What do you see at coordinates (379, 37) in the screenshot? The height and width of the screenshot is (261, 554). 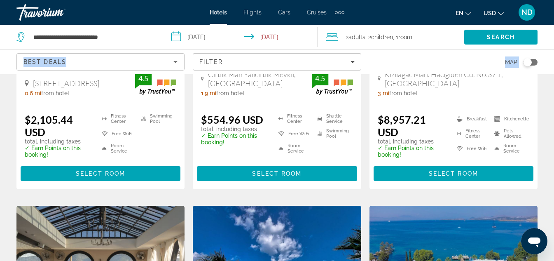 I see `span: , 2` at bounding box center [379, 37].